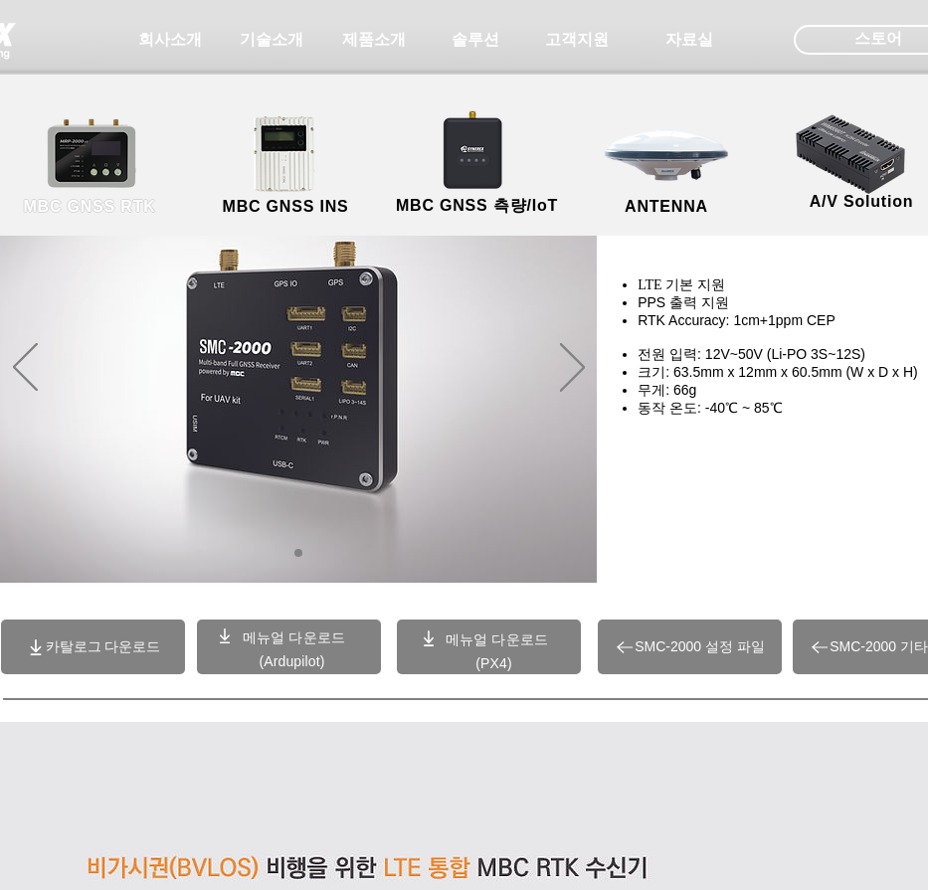 Image resolution: width=928 pixels, height=890 pixels. Describe the element at coordinates (272, 40) in the screenshot. I see `span: 기술소개` at that location.